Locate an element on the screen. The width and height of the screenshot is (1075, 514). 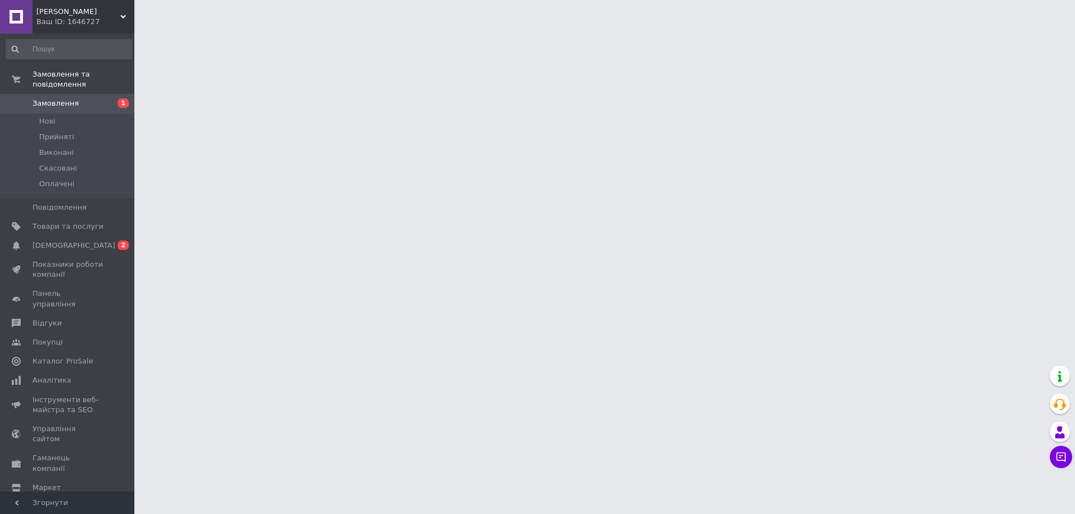
span: Нові is located at coordinates (47, 121).